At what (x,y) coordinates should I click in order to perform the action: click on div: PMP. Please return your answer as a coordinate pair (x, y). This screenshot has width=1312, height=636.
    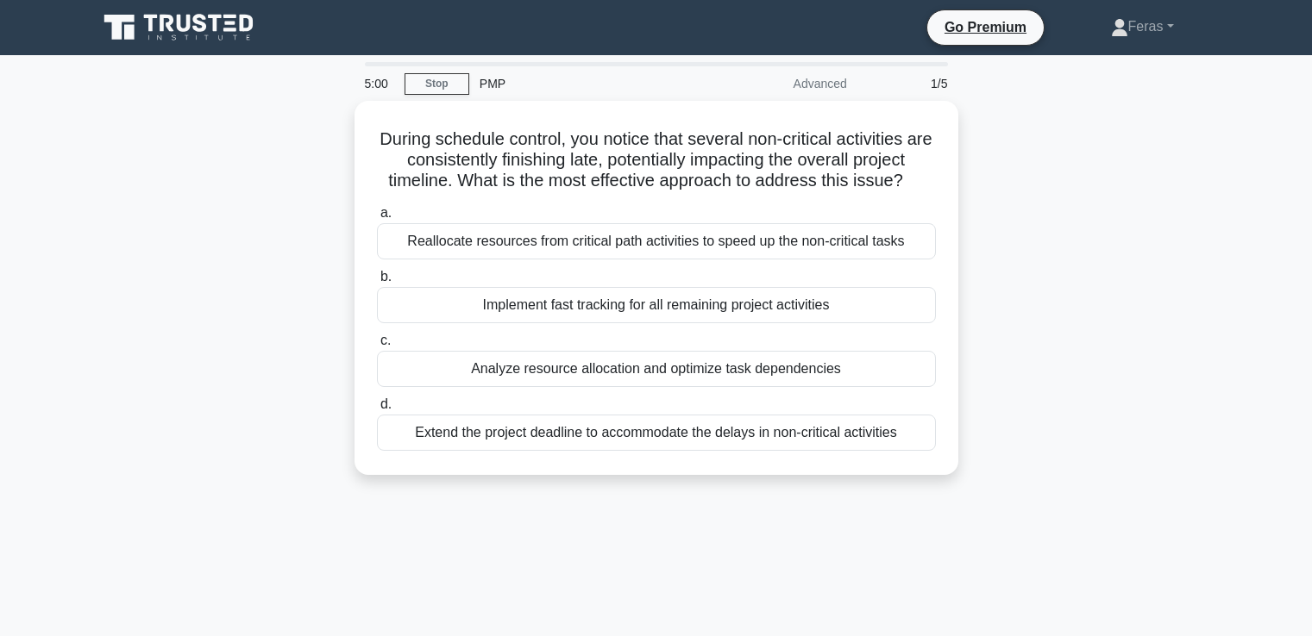
    Looking at the image, I should click on (587, 84).